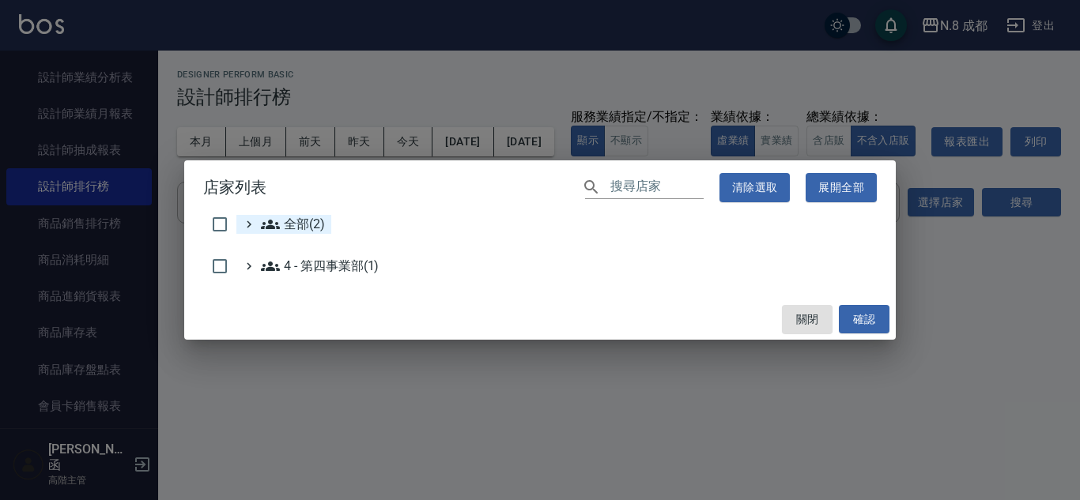 Image resolution: width=1080 pixels, height=500 pixels. What do you see at coordinates (864, 319) in the screenshot?
I see `button: 確認` at bounding box center [864, 319].